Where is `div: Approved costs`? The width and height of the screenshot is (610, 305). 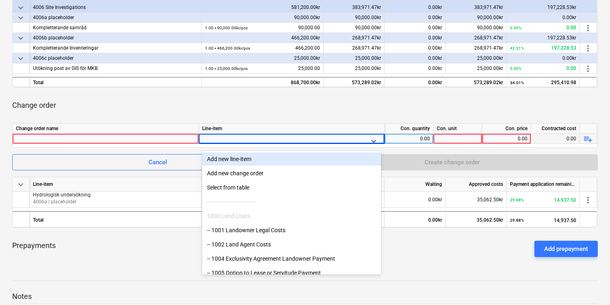 div: Approved costs is located at coordinates (476, 184).